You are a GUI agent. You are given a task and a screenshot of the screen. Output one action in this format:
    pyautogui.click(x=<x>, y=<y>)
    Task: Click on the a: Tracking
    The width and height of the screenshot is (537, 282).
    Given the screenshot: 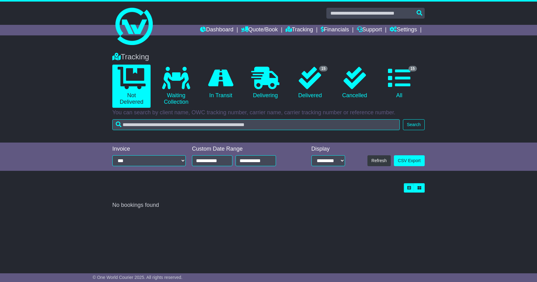 What is the action you would take?
    pyautogui.click(x=299, y=30)
    